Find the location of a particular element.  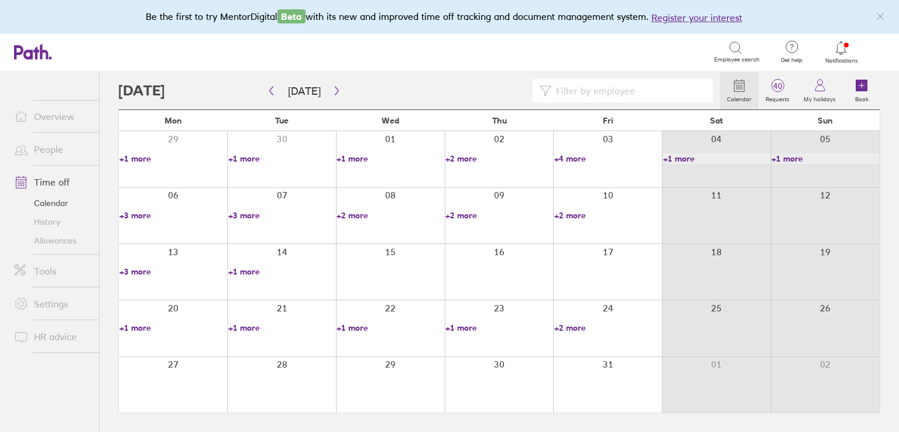

span: 40 is located at coordinates (777, 86).